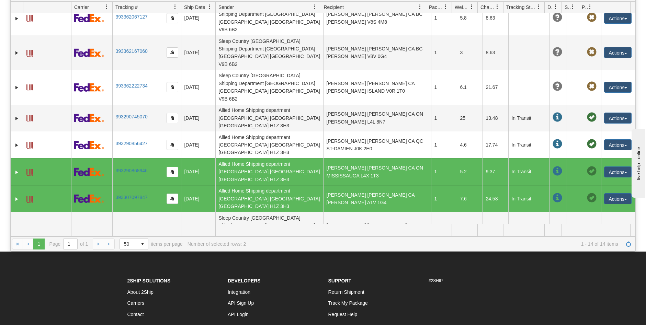  Describe the element at coordinates (529, 145) in the screenshot. I see `td: In Transit` at that location.